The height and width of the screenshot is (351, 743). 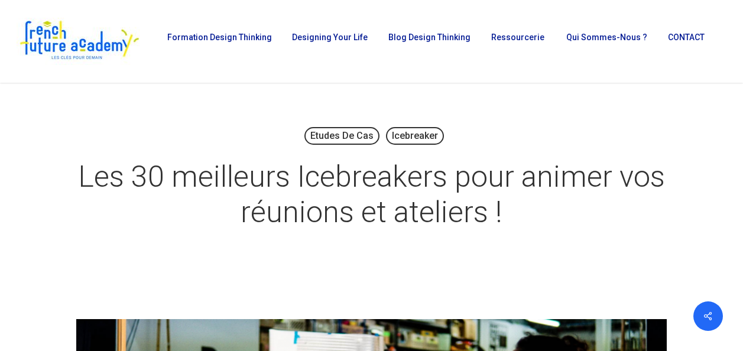 What do you see at coordinates (372, 194) in the screenshot?
I see `h1: Les 30 meilleurs Icebreakers pour animer vos réunions et ateliers !` at bounding box center [372, 194].